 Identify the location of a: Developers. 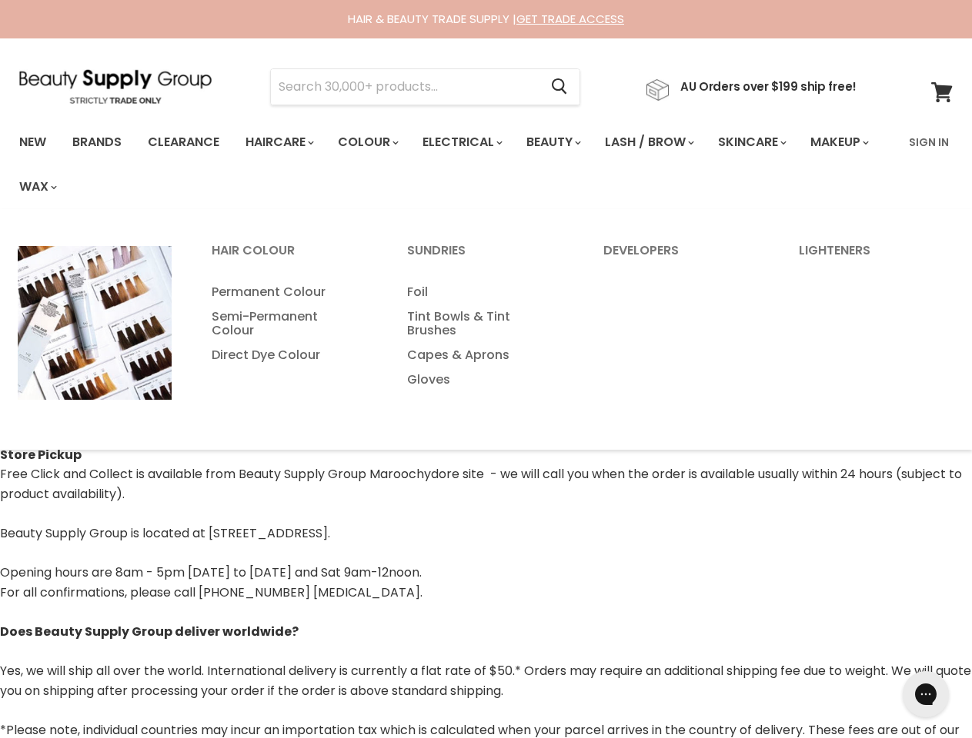
(680, 258).